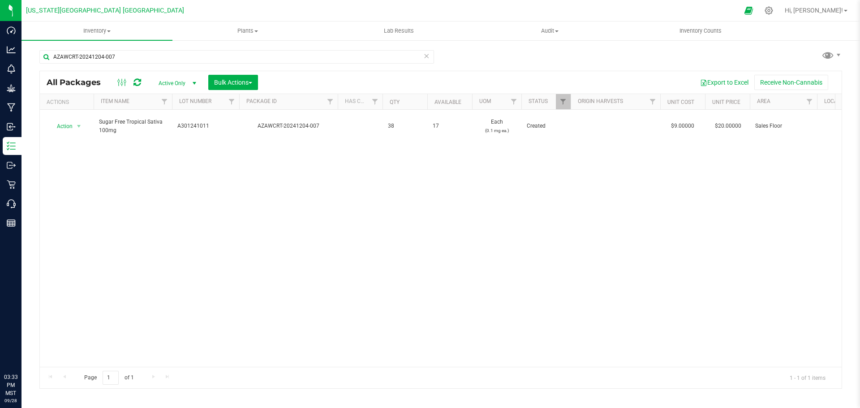 This screenshot has width=860, height=408. I want to click on a: Origin Harvests, so click(600, 101).